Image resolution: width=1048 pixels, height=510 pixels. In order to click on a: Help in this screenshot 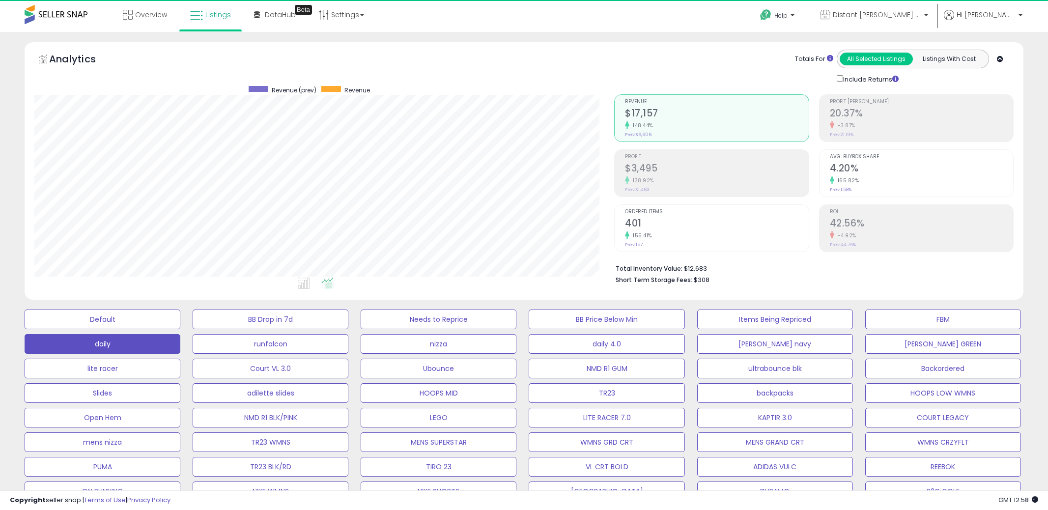, I will do `click(778, 17)`.